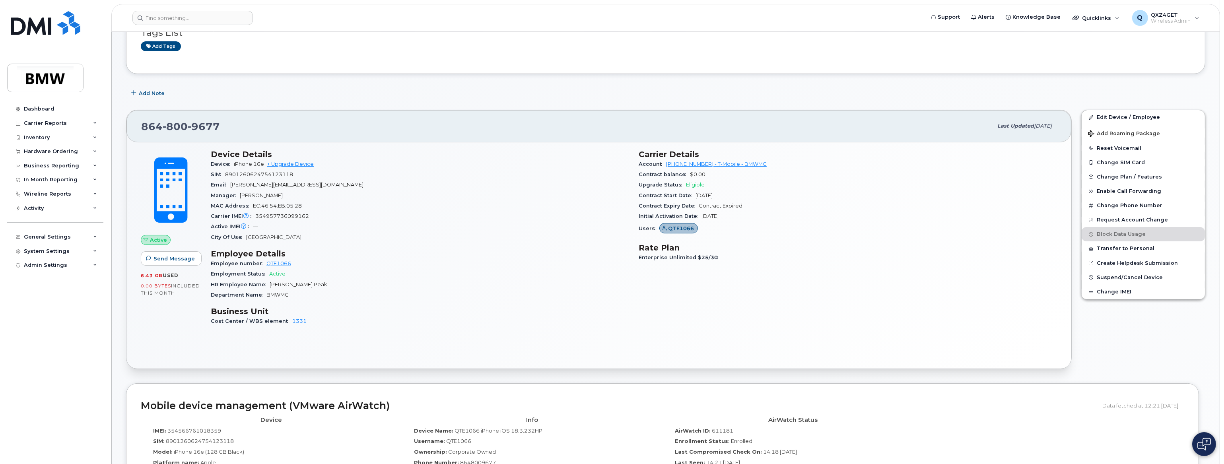 The width and height of the screenshot is (1224, 464). Describe the element at coordinates (458, 441) in the screenshot. I see `span: QTE1066` at that location.